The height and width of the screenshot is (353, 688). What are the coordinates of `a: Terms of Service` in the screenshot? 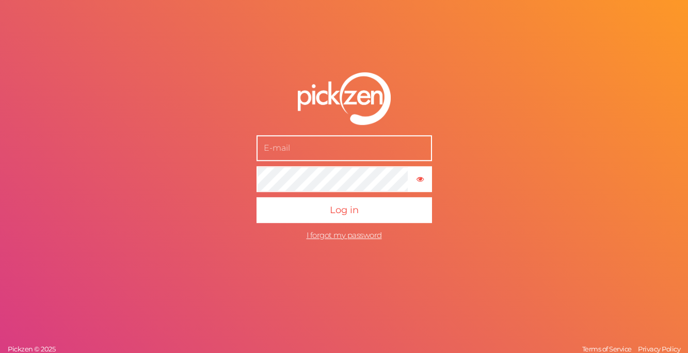 It's located at (607, 349).